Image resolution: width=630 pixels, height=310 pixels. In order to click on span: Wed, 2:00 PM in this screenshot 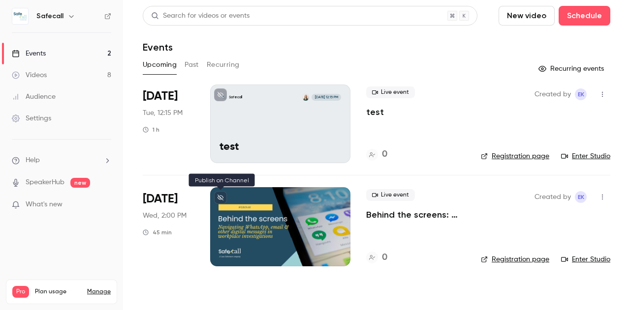, I will do `click(164, 216)`.